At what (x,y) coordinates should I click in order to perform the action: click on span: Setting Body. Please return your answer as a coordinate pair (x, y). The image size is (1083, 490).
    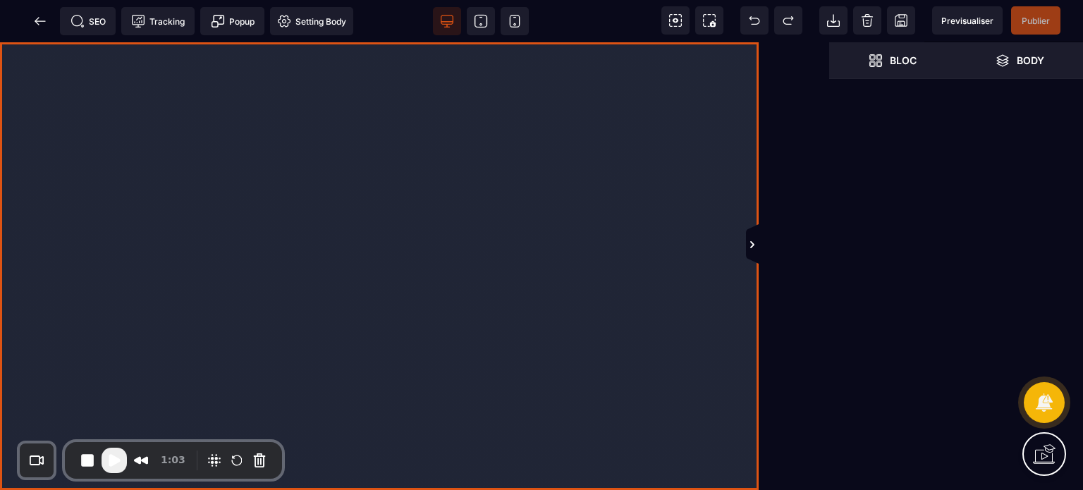
    Looking at the image, I should click on (312, 21).